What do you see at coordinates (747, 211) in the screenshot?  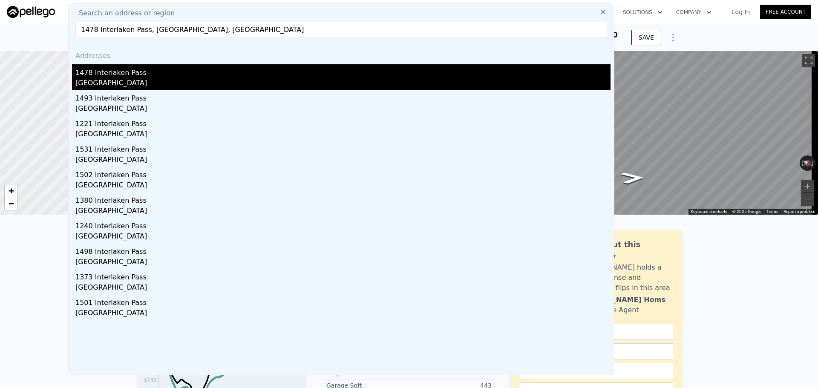 I see `span: © 2025 Google` at bounding box center [747, 211].